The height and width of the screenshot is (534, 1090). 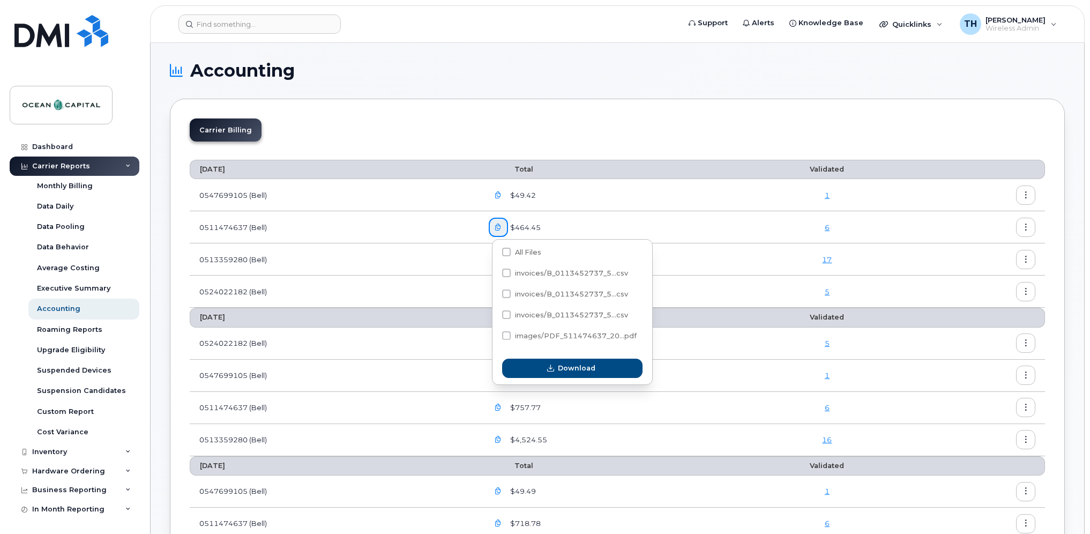 I want to click on span: $757.77, so click(x=524, y=407).